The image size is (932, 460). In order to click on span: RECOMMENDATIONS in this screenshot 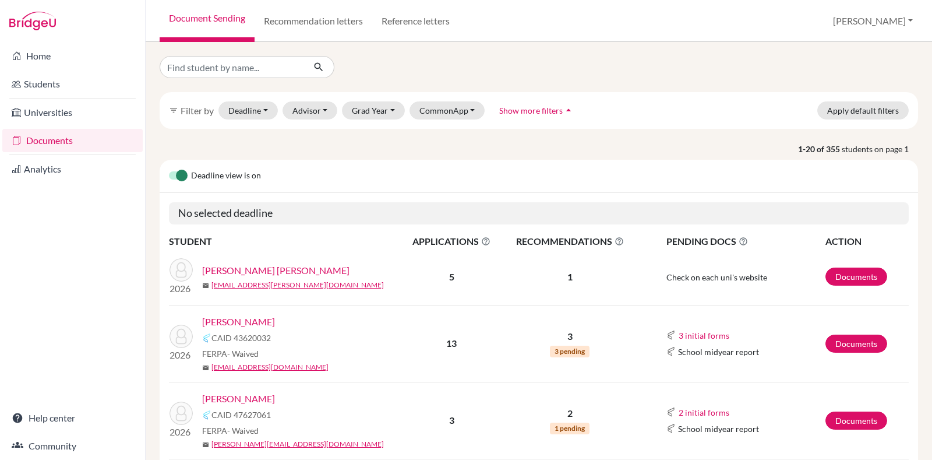, I will do `click(570, 241)`.